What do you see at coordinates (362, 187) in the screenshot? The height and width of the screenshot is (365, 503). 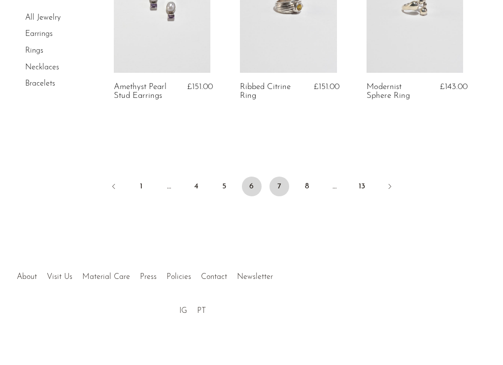 I see `a: 13` at bounding box center [362, 187].